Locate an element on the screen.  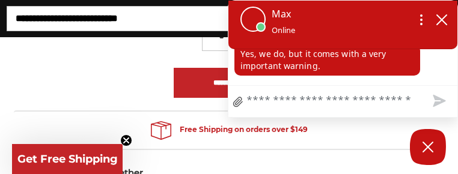
p: Online is located at coordinates (283, 34).